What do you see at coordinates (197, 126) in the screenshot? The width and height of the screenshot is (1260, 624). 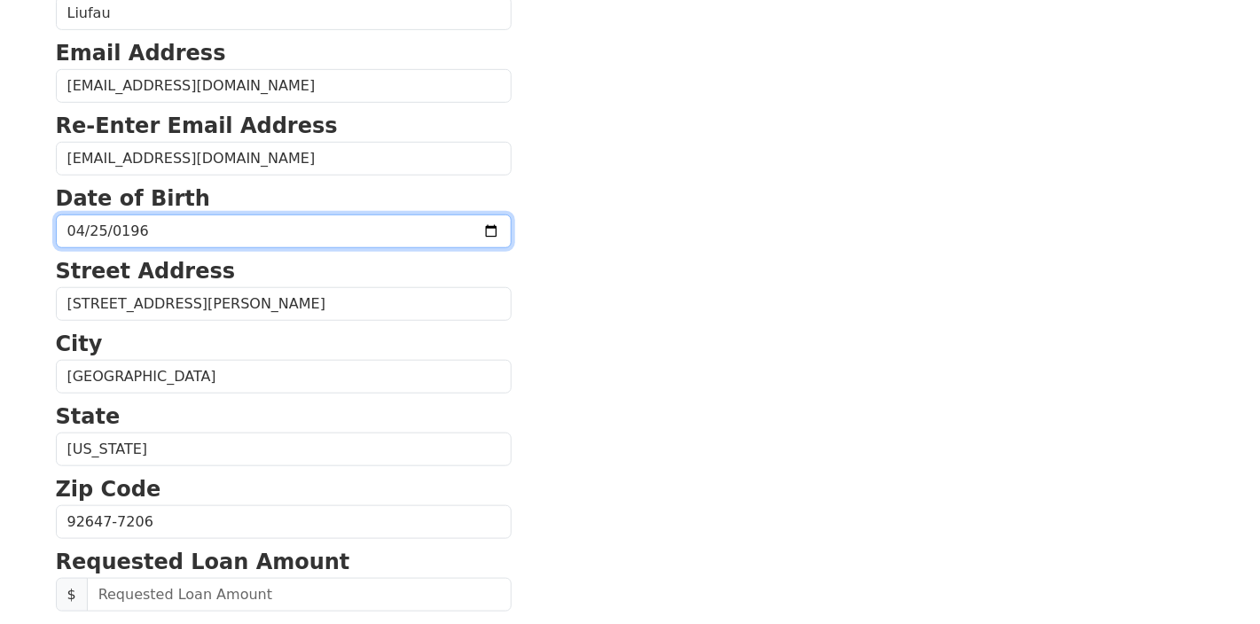 I see `strong: Re-Enter Email Address` at bounding box center [197, 126].